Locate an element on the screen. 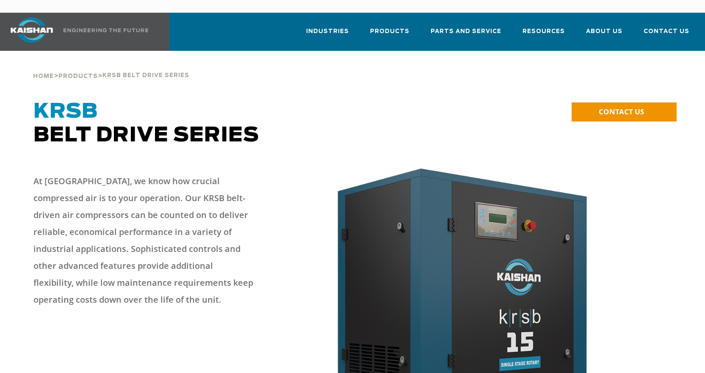 The image size is (705, 373). a: Resources is located at coordinates (544, 35).